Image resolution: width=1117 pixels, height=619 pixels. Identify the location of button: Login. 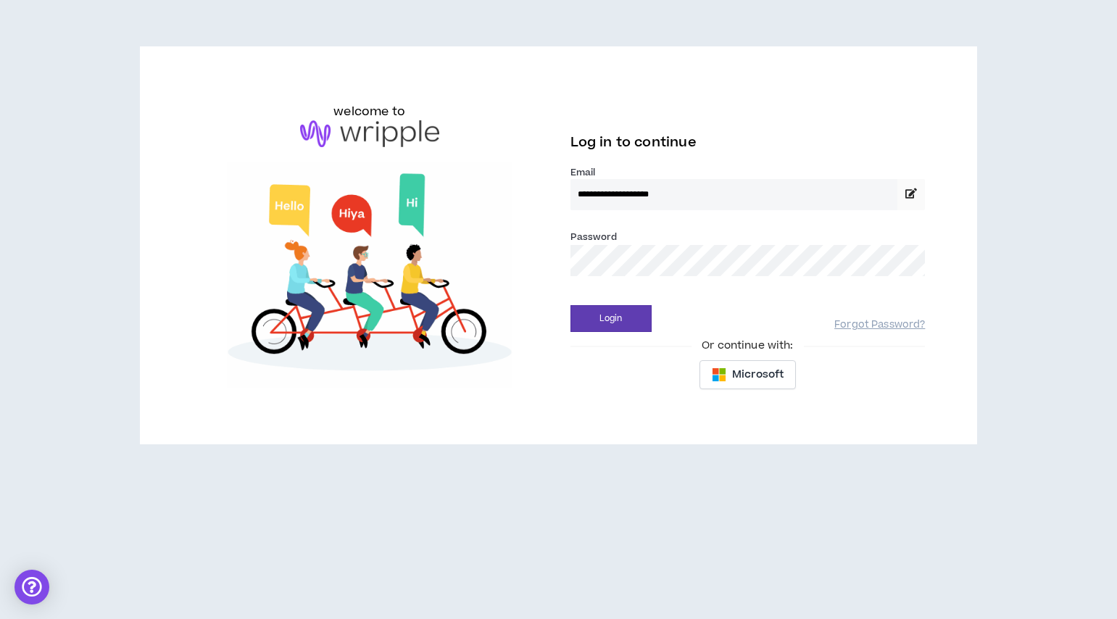
(611, 318).